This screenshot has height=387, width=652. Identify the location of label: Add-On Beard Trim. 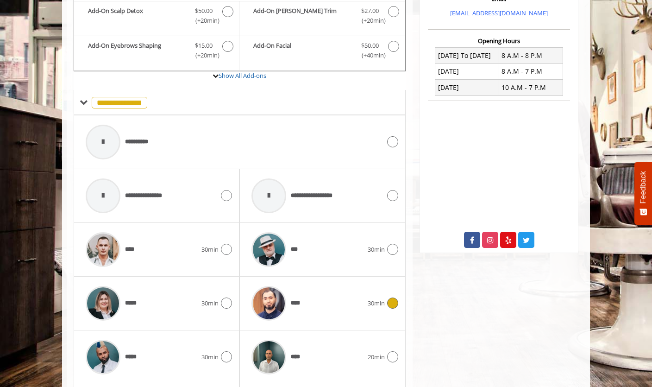
(322, 17).